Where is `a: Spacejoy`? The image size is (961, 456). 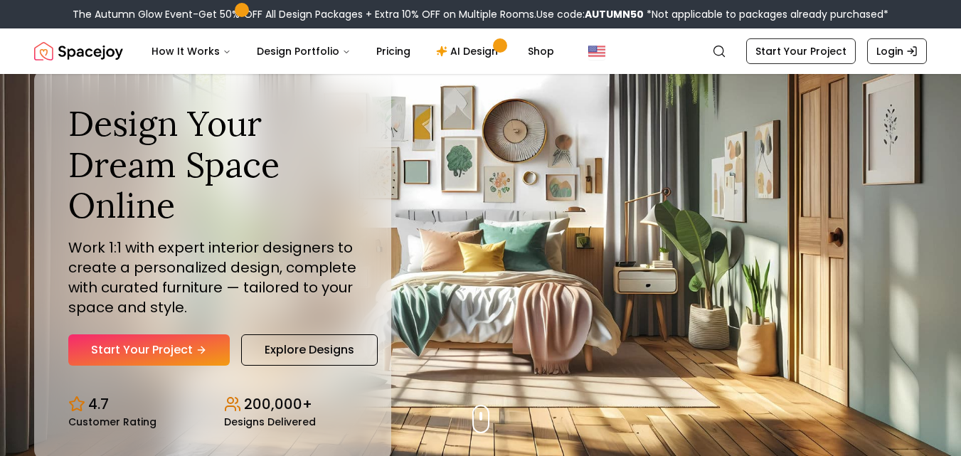 a: Spacejoy is located at coordinates (78, 51).